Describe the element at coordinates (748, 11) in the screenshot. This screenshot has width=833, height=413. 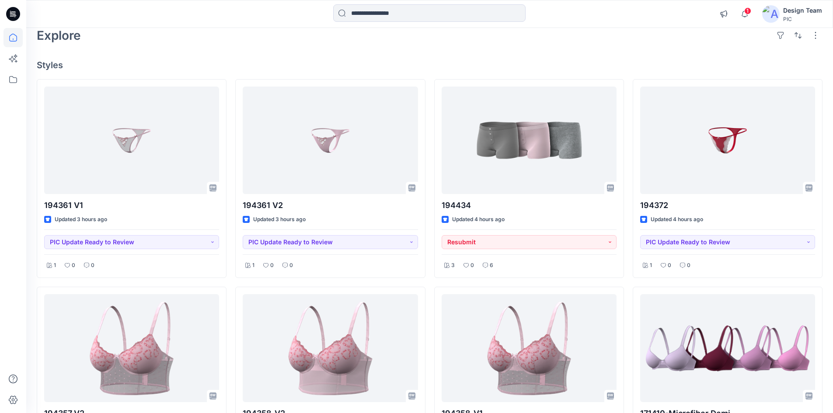
I see `span: 1` at that location.